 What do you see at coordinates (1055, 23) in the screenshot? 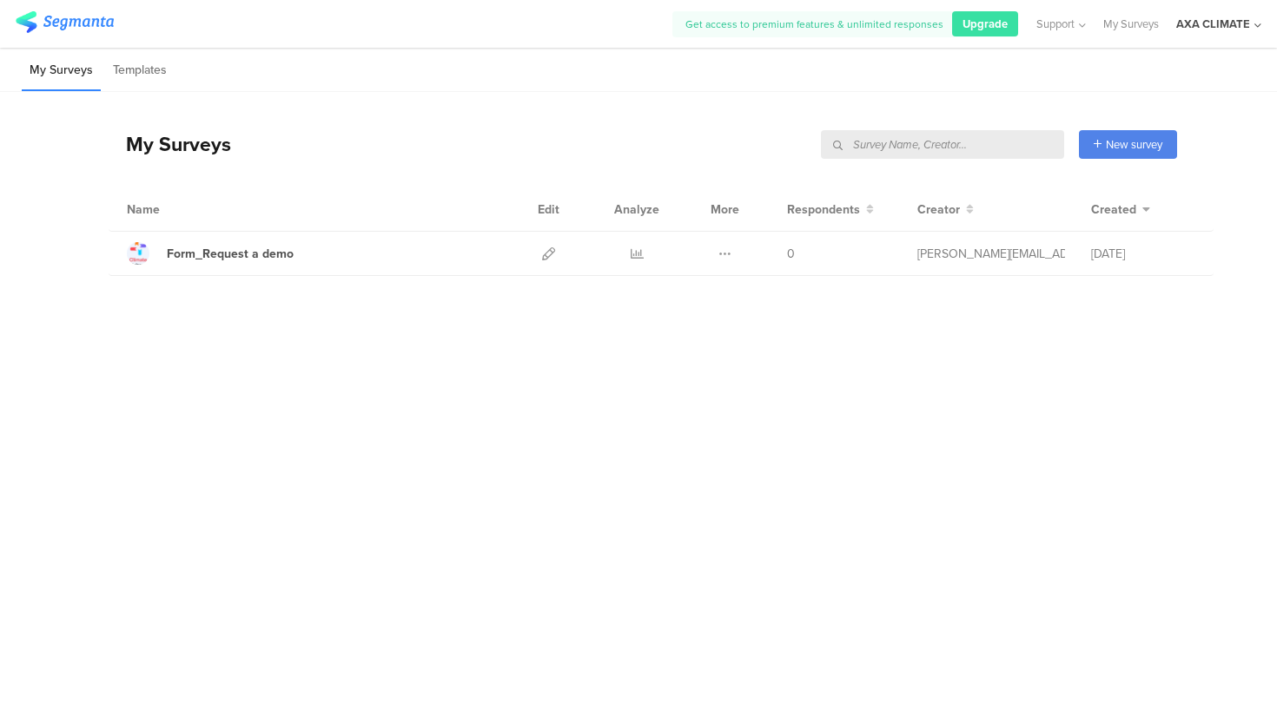
I see `span: Support` at bounding box center [1055, 23].